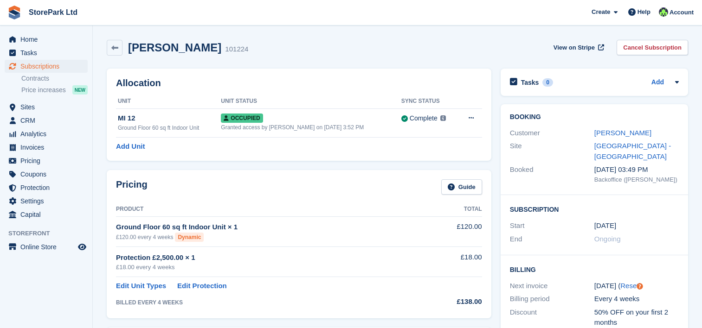 This screenshot has height=328, width=702. Describe the element at coordinates (202, 286) in the screenshot. I see `a: Edit Protection` at that location.